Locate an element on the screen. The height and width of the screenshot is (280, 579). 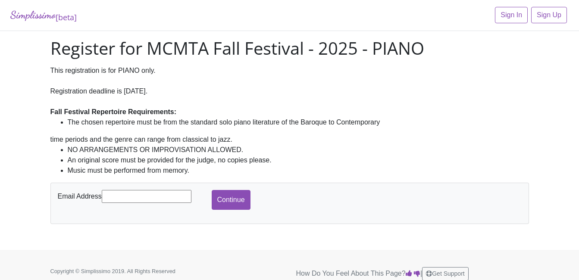
div: Email Address is located at coordinates (134, 196).